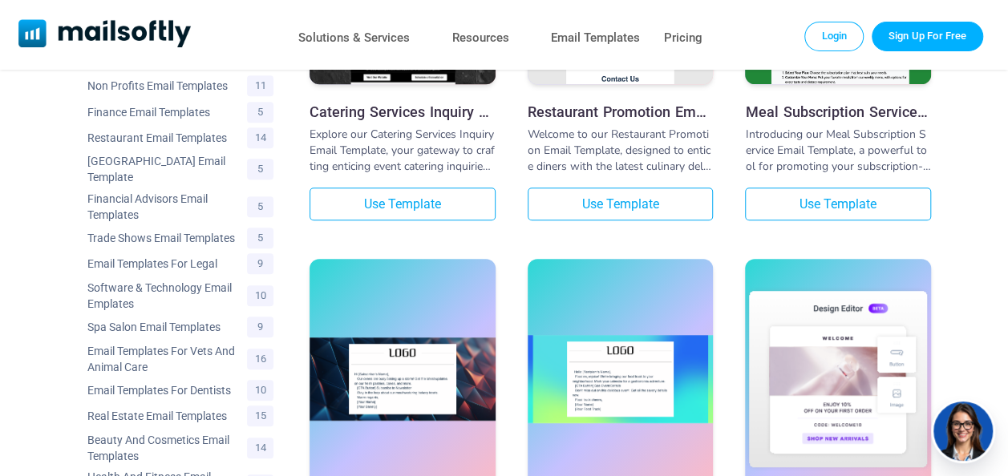  Describe the element at coordinates (403, 379) in the screenshot. I see `img: Bakery Newsletter Email Template` at that location.